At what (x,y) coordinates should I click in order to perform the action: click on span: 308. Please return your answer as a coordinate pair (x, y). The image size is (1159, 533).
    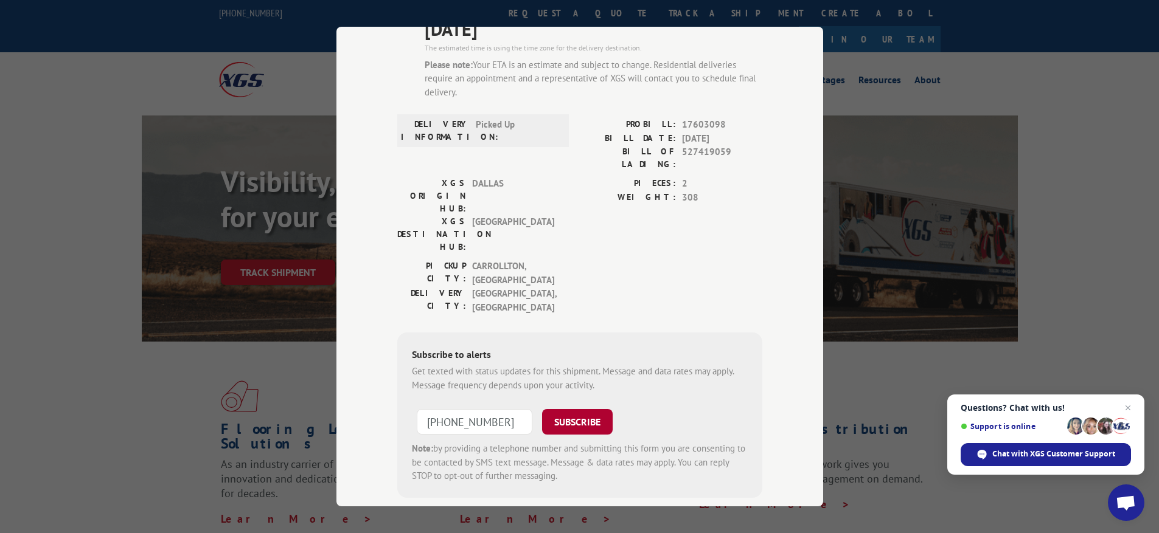
    Looking at the image, I should click on (722, 197).